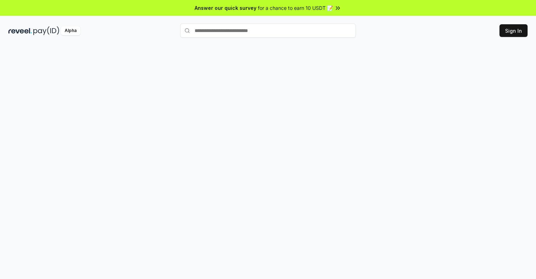 Image resolution: width=536 pixels, height=279 pixels. I want to click on div: Alpha, so click(71, 31).